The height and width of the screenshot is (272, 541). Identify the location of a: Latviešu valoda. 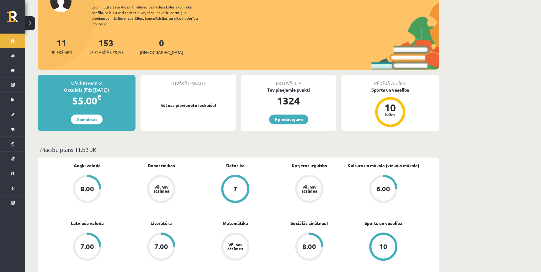
(87, 223).